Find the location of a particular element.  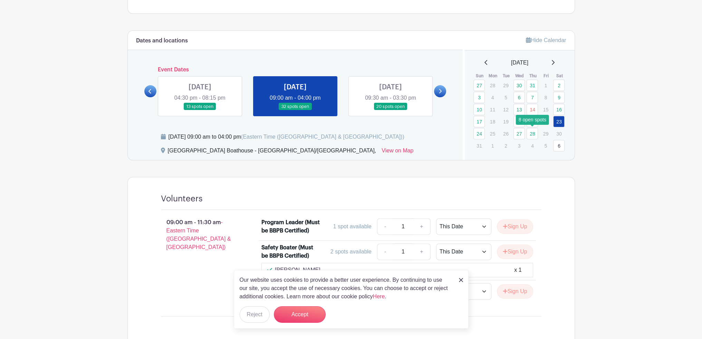

a: 13 is located at coordinates (519, 109).